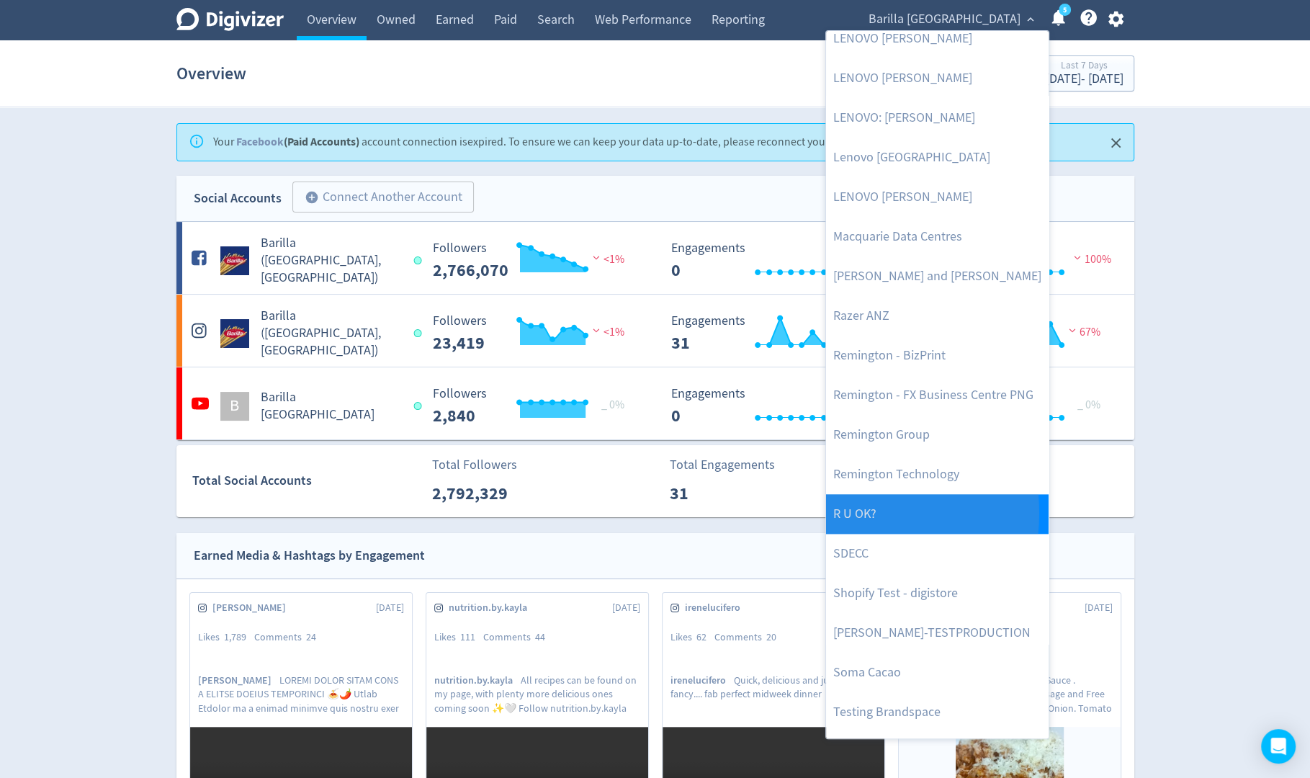  Describe the element at coordinates (937, 434) in the screenshot. I see `a: Remington Group` at that location.